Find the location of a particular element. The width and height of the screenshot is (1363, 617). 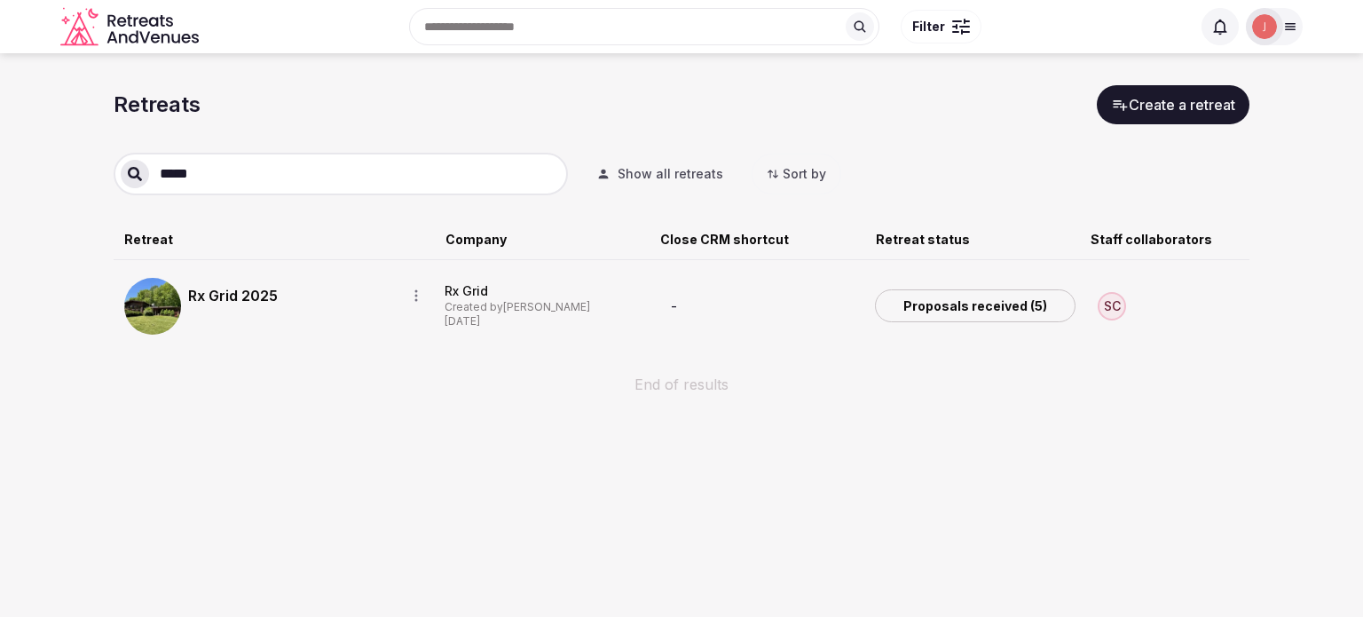

img: Top retreat image for Rx Grid 2025 is located at coordinates (153, 306).